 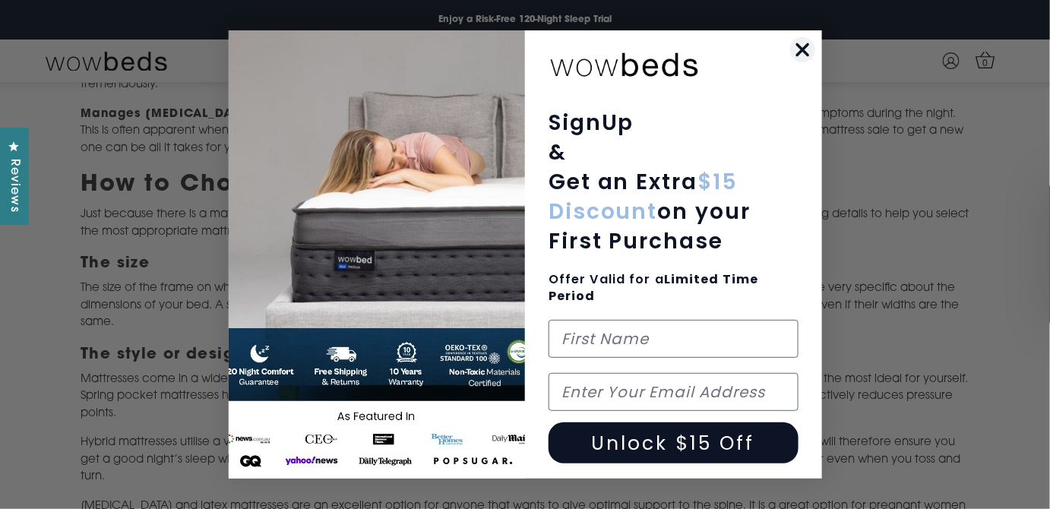 What do you see at coordinates (802, 49) in the screenshot?
I see `button: Close dialog` at bounding box center [802, 49].